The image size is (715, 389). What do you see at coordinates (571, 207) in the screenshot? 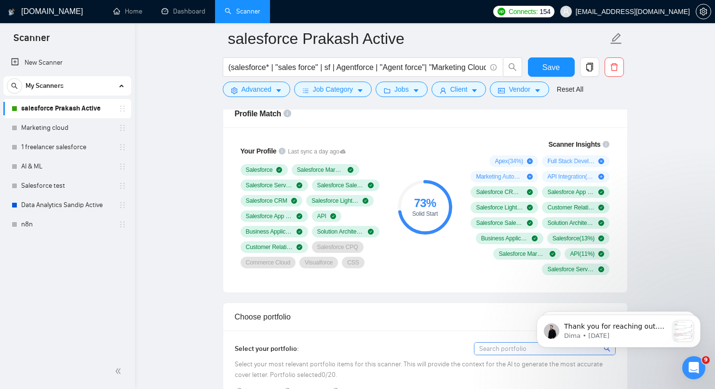
I see `span: Customer Relationship Management ( 27 %)` at bounding box center [571, 207].